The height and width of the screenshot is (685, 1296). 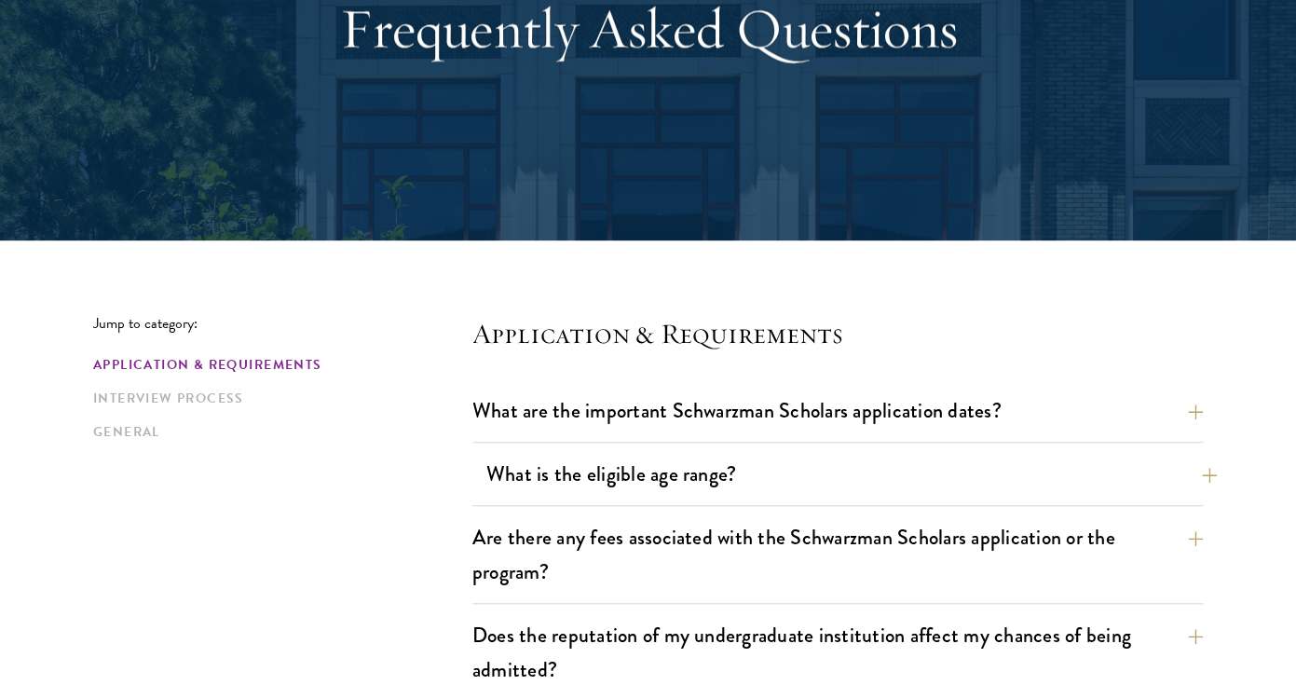 What do you see at coordinates (282, 323) in the screenshot?
I see `p: Jump to category:` at bounding box center [282, 323].